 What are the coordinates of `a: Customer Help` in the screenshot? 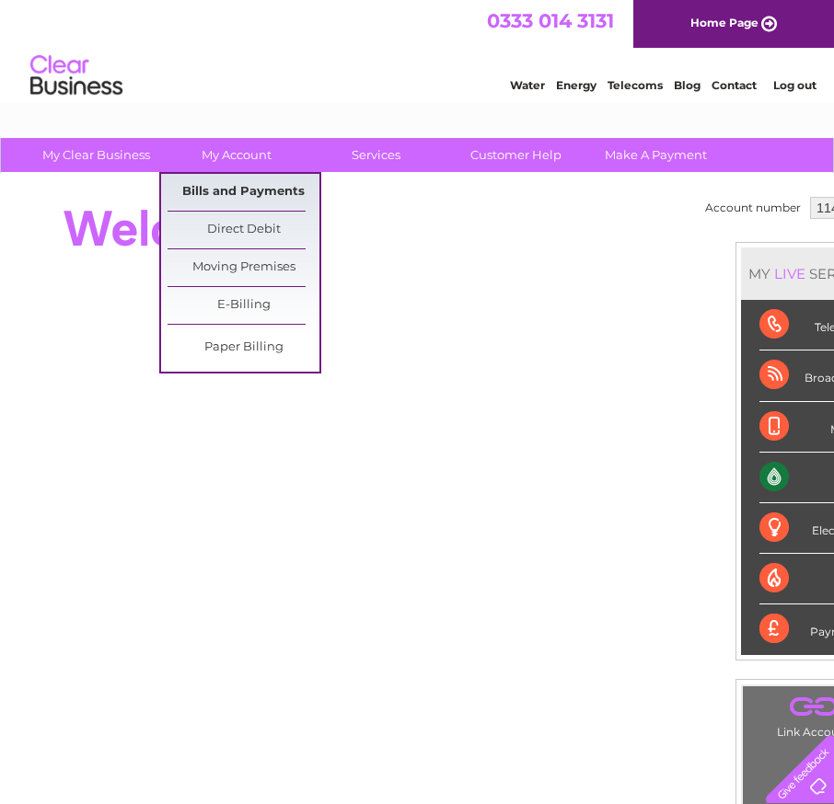 It's located at (515, 155).